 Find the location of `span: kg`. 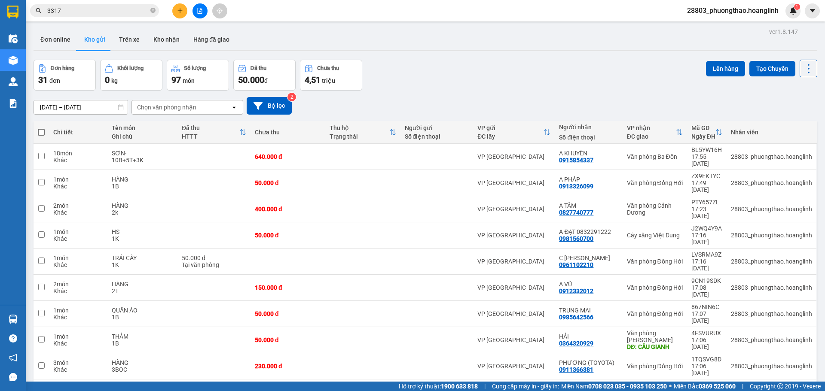

span: kg is located at coordinates (114, 81).